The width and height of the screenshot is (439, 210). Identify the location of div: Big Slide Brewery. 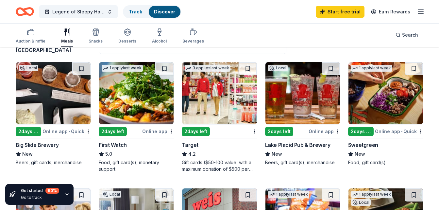
(37, 145).